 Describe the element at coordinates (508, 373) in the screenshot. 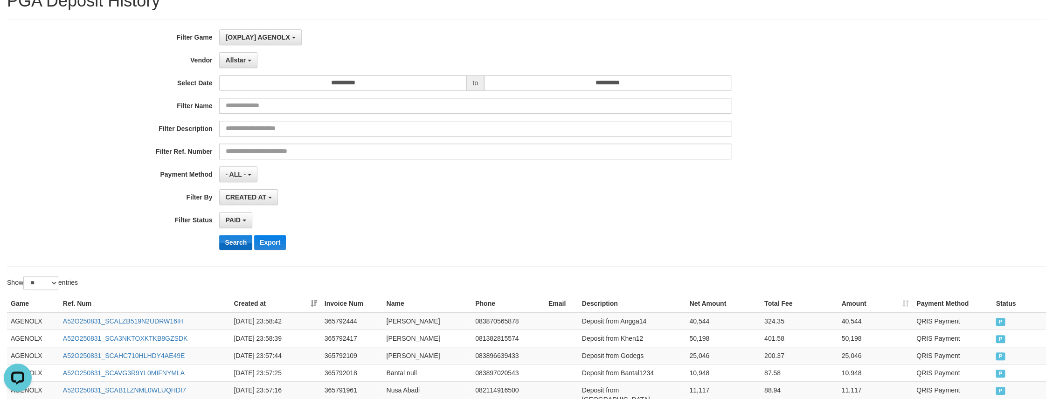

I see `td: 083897020543` at that location.